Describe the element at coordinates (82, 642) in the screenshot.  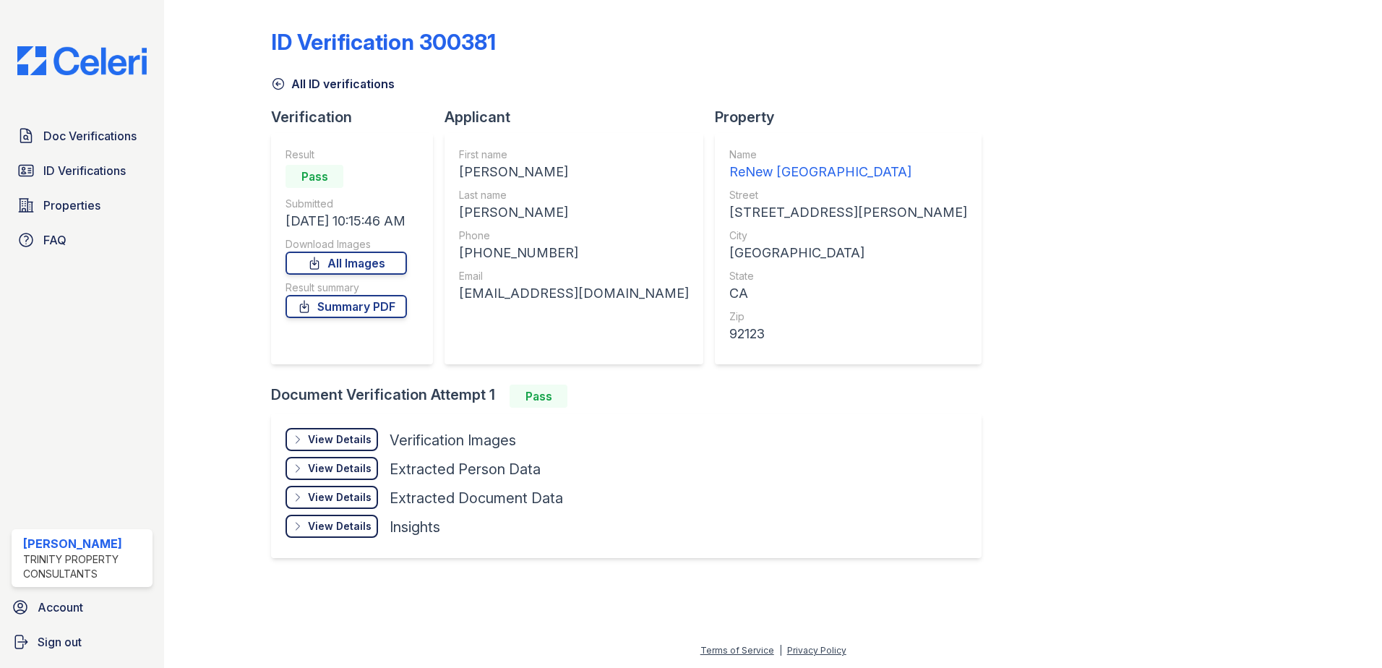
I see `a: Sign out` at that location.